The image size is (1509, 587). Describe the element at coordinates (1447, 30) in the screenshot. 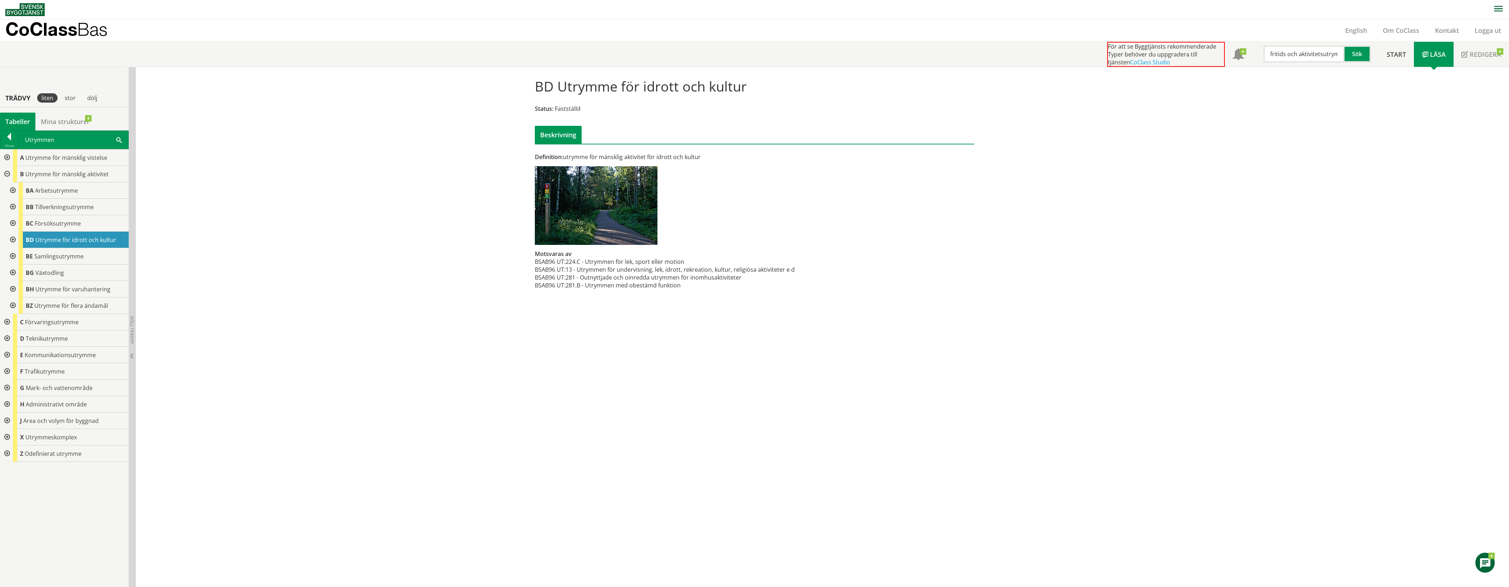

I see `a: Kontakt` at that location.